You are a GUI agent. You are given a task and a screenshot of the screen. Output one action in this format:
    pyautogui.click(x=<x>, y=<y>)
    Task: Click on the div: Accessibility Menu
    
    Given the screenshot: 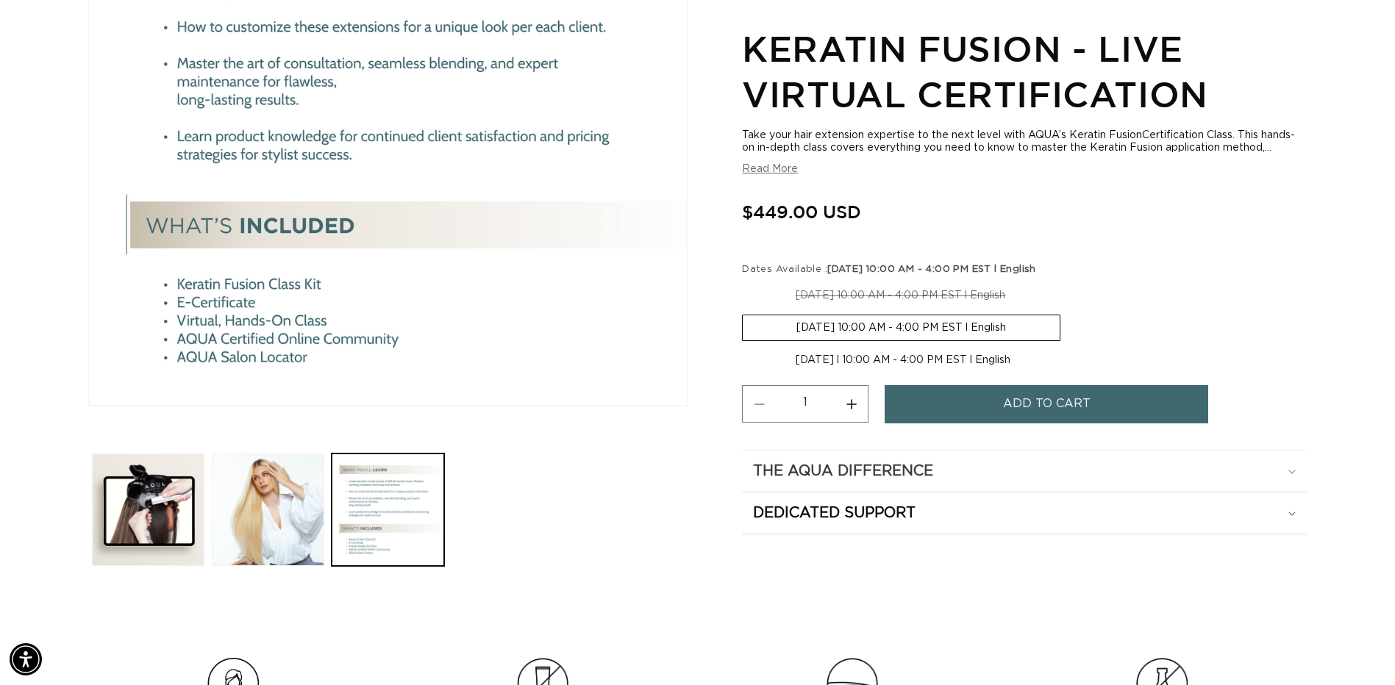 What is the action you would take?
    pyautogui.click(x=26, y=660)
    